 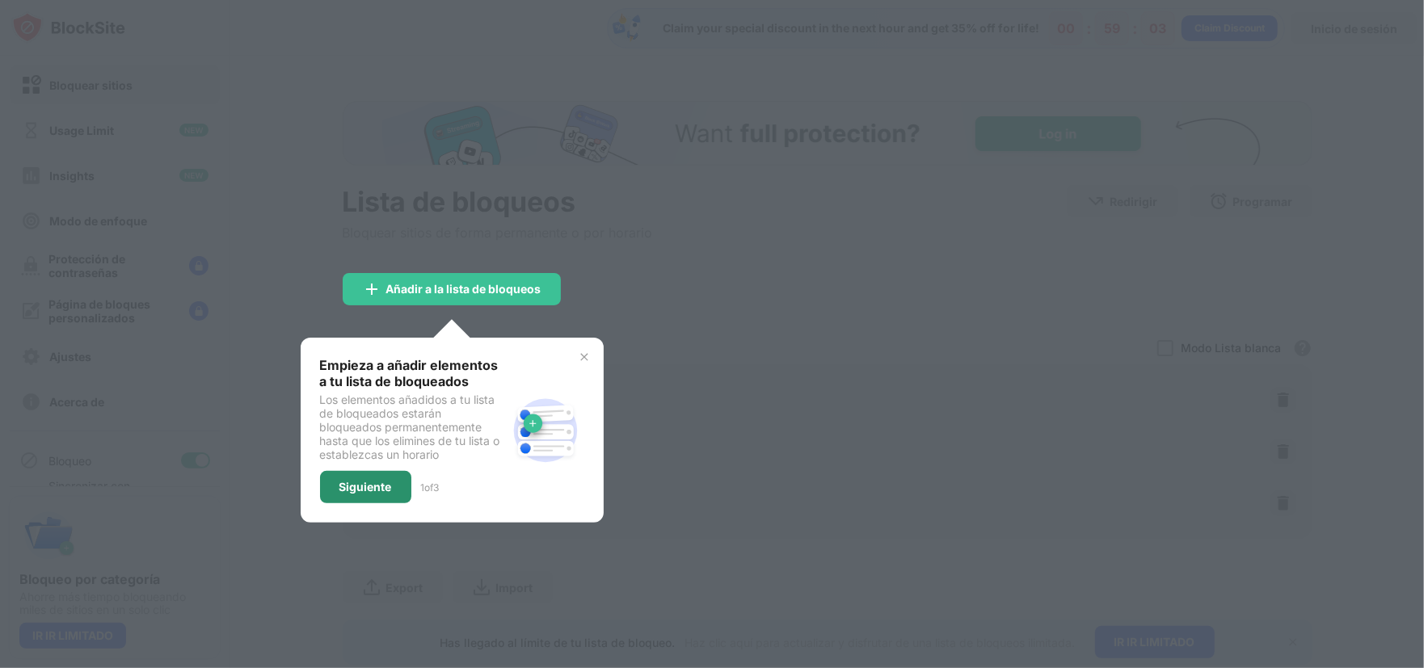 I want to click on div: Empieza a añadir elementos a tu lista de bloqueados, so click(x=413, y=373).